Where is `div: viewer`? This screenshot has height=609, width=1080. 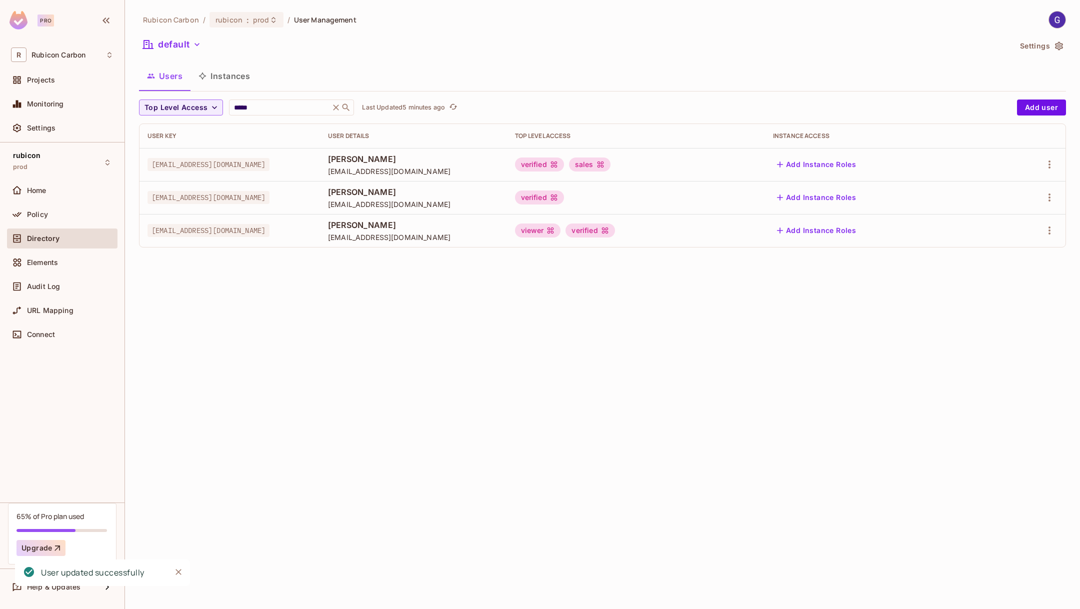
div: viewer is located at coordinates (538, 230).